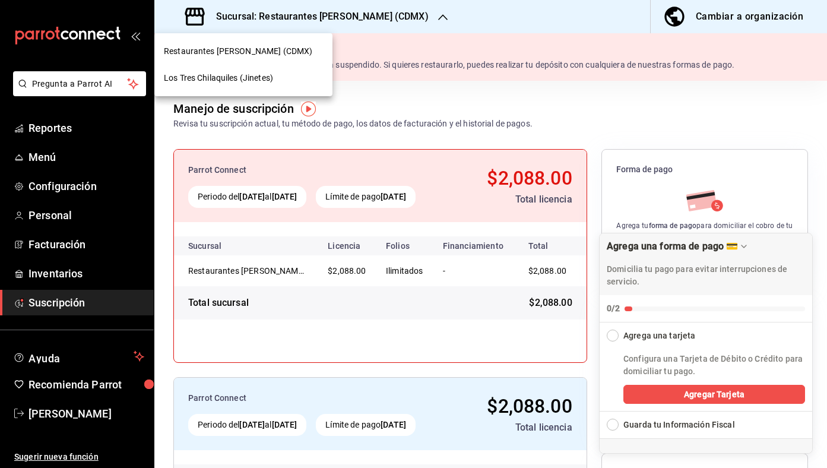  Describe the element at coordinates (714, 365) in the screenshot. I see `p: Configura una Tarjeta de Débito o Crédito para domiciliar tu pago.` at that location.